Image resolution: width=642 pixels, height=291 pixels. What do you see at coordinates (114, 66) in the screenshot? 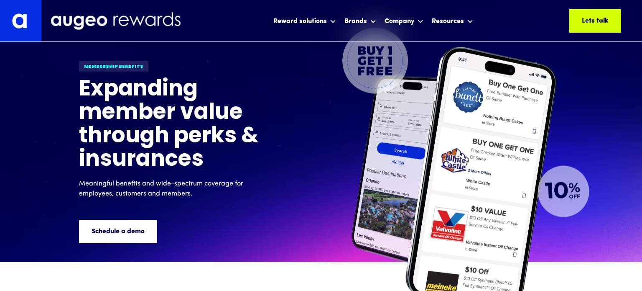
I see `div: membership benefits` at bounding box center [114, 66].